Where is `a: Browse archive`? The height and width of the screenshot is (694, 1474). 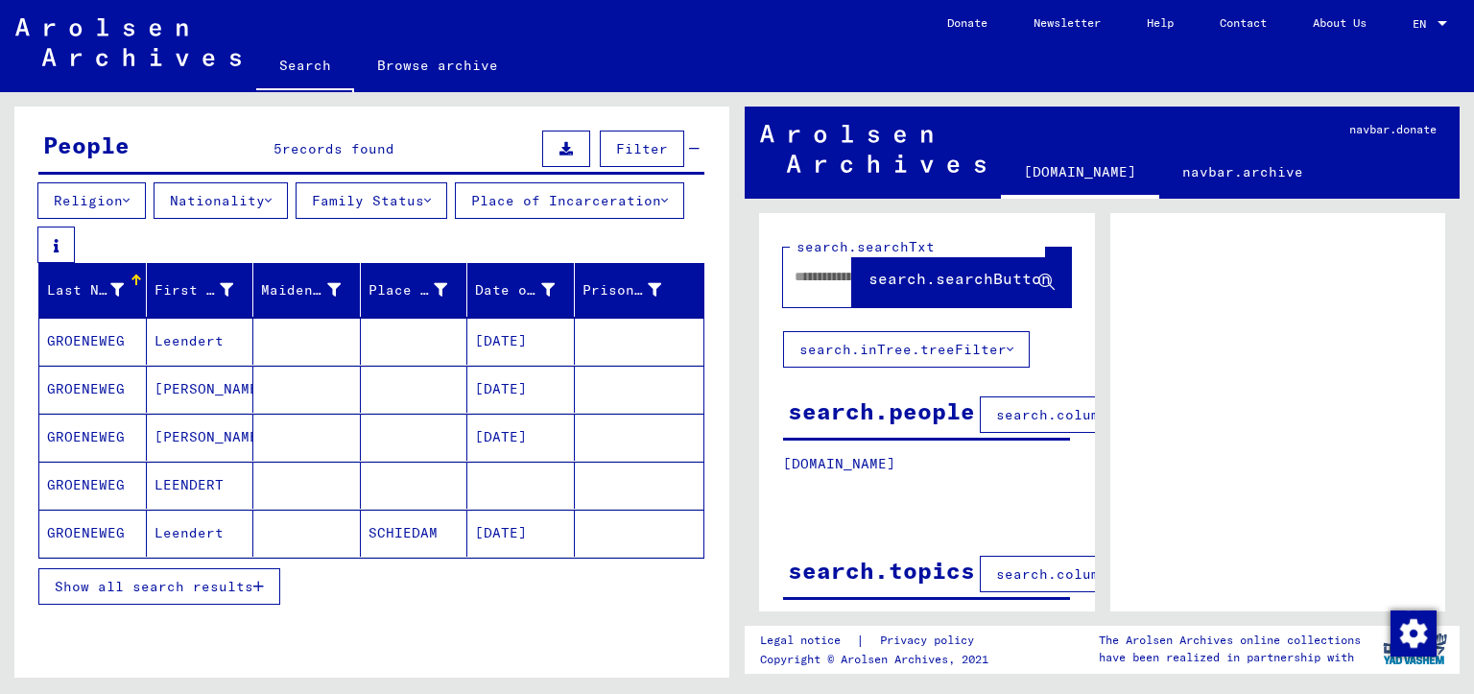 a: Browse archive is located at coordinates (438, 65).